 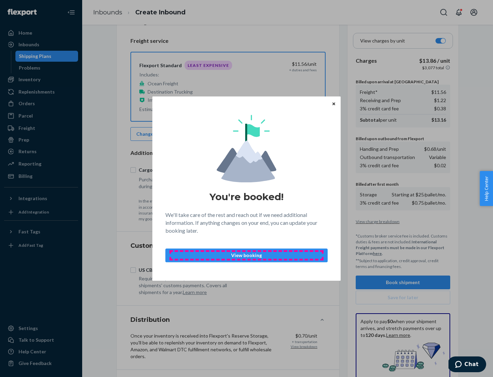 I want to click on button: Close, so click(x=334, y=103).